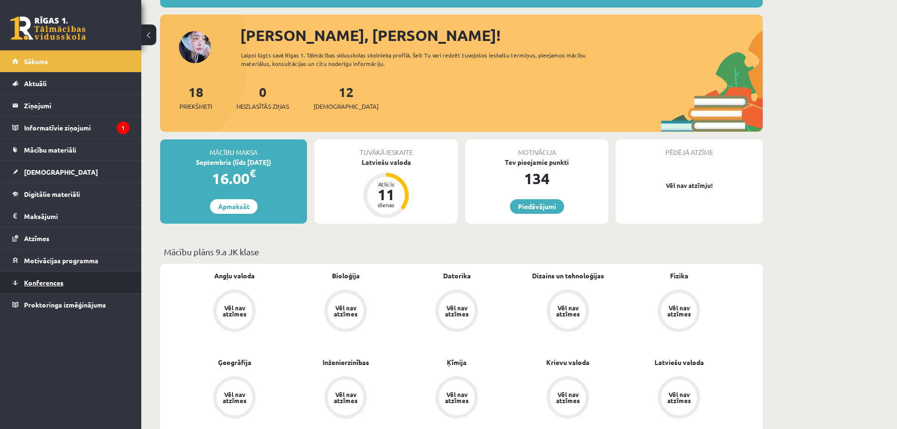  Describe the element at coordinates (263, 97) in the screenshot. I see `a: 0Neizlasītās ziņas` at that location.